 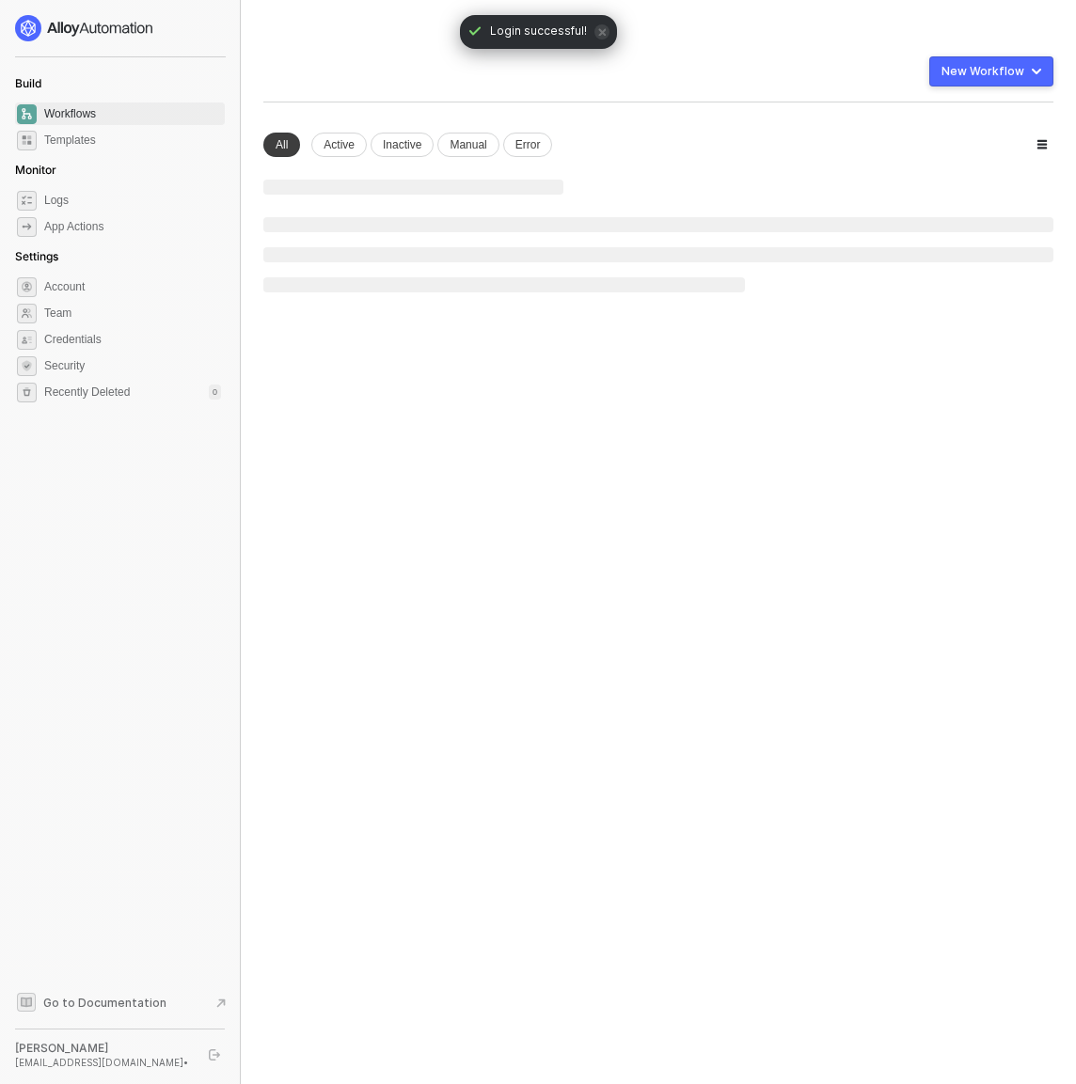 I want to click on span: Monitor, so click(x=36, y=169).